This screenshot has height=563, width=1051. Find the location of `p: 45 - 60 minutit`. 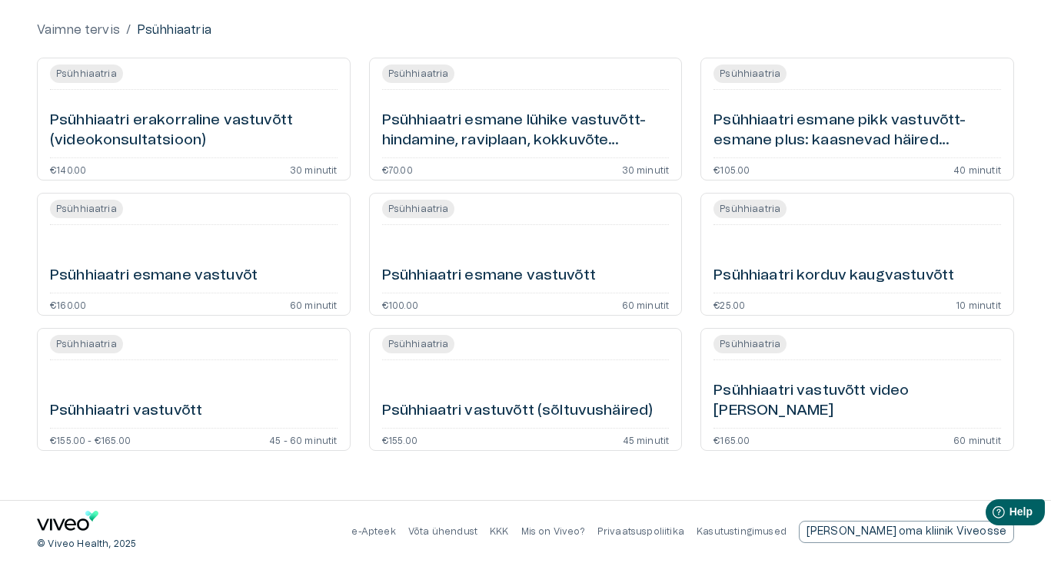

p: 45 - 60 minutit is located at coordinates (303, 440).